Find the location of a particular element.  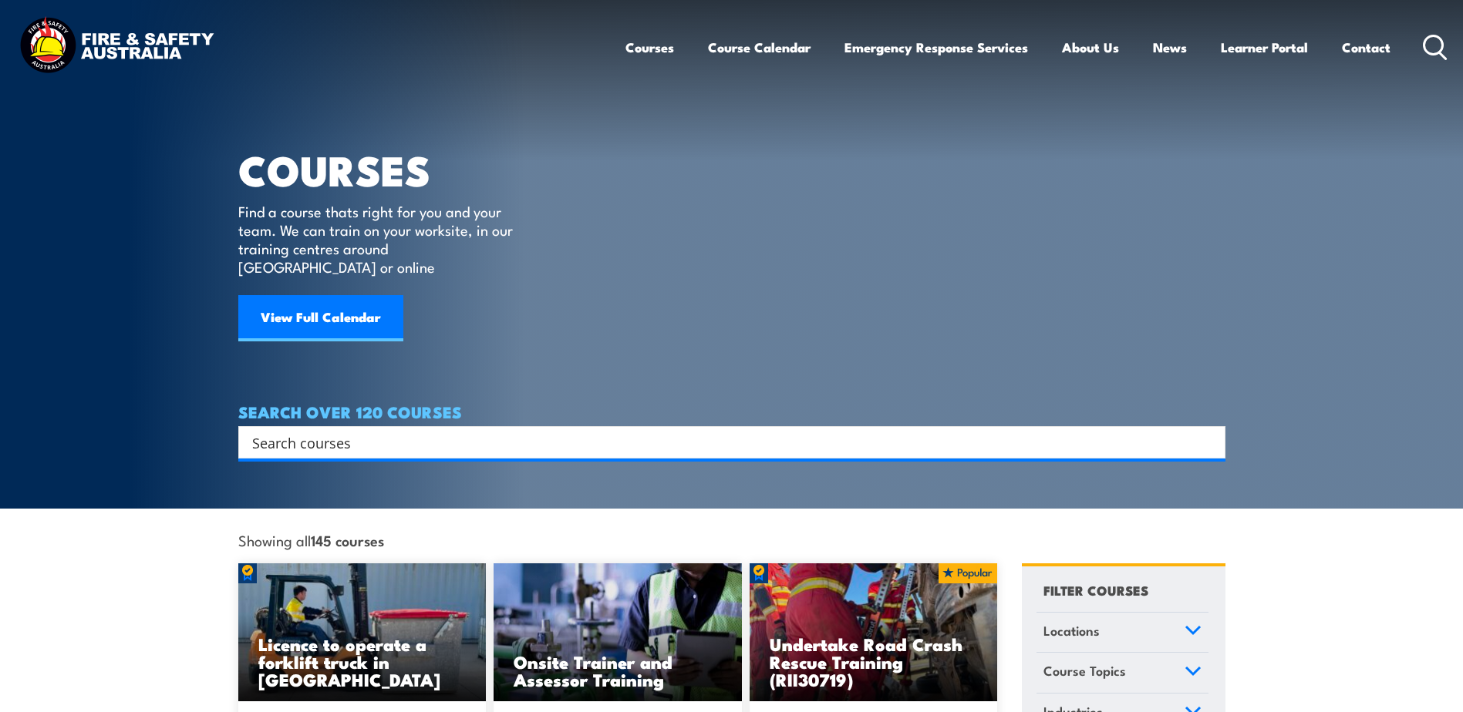

h3: Undertake Road Crash Rescue Training (RII30719) is located at coordinates (874, 662).